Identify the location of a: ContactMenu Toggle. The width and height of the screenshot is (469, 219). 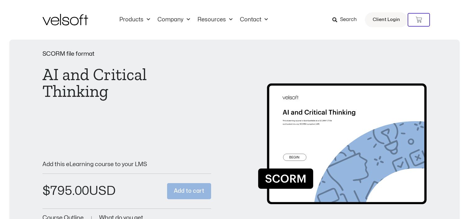
(254, 20).